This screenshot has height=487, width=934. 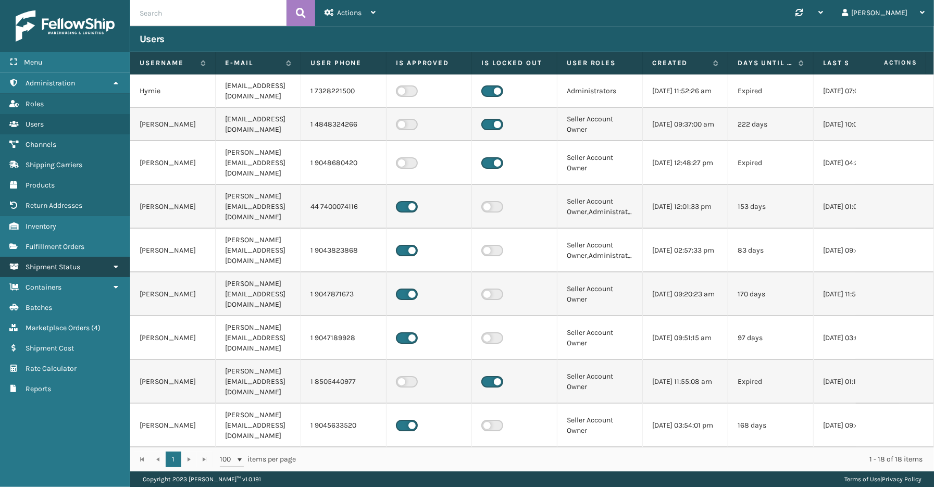 I want to click on span: Fulfillment Orders, so click(x=55, y=246).